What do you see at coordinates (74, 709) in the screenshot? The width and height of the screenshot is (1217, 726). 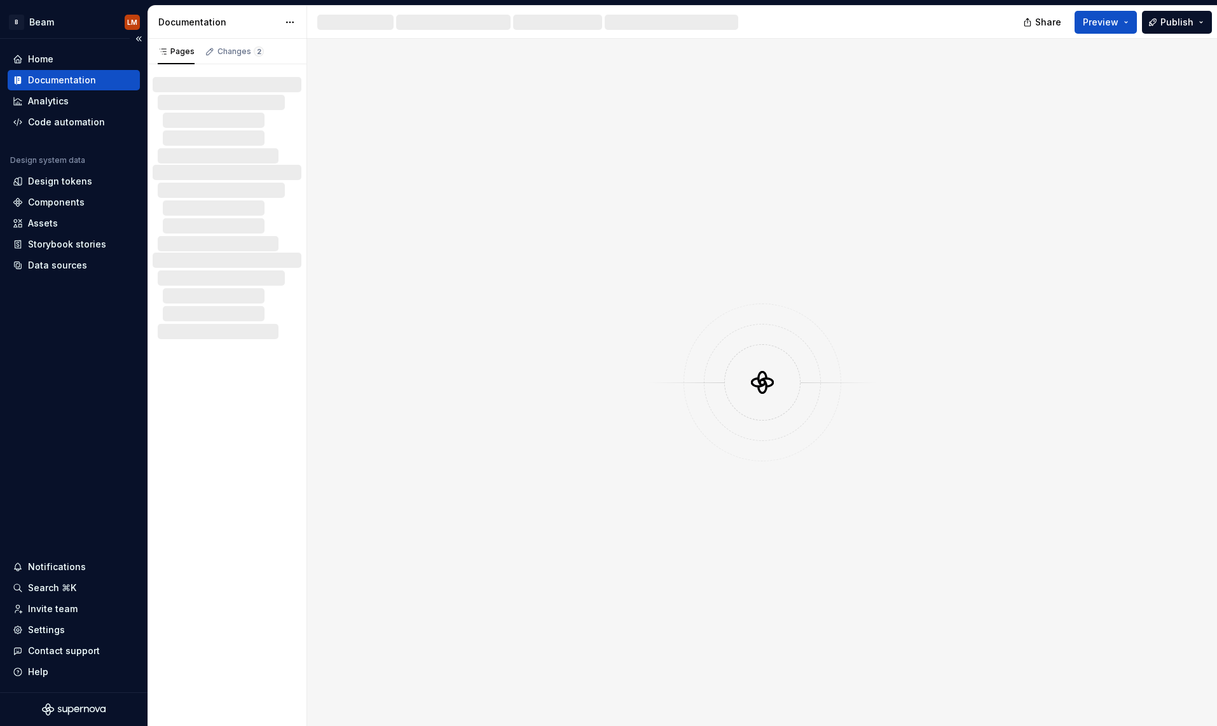 I see `a: Supernova Logo` at bounding box center [74, 709].